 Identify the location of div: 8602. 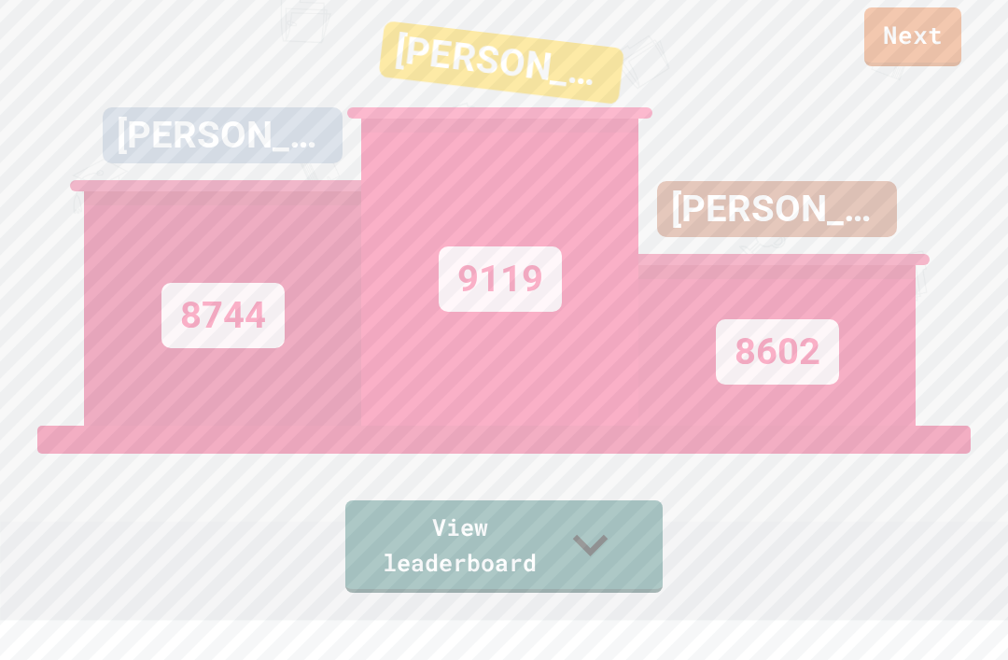
(778, 352).